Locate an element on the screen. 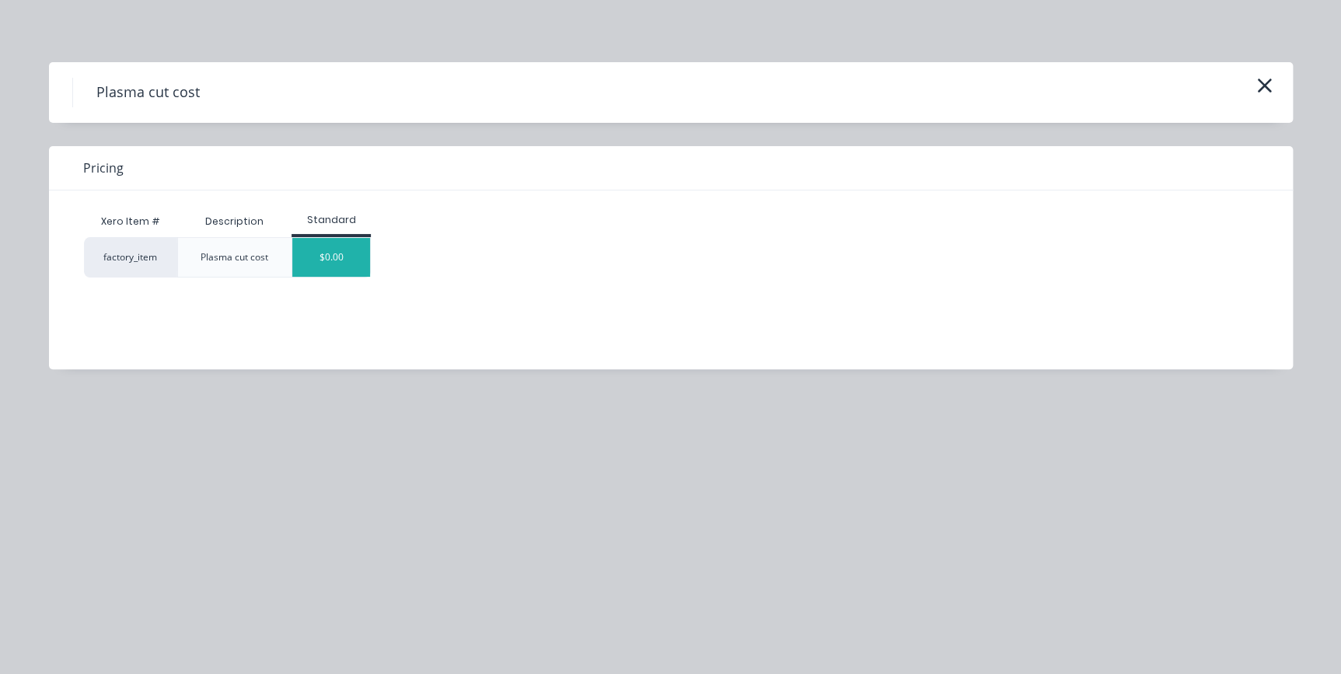 The image size is (1341, 674). div: Standard is located at coordinates (331, 220).